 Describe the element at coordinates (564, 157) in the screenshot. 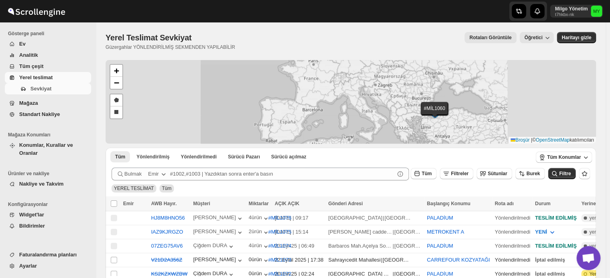

I see `font: Tüm Konumlar` at that location.